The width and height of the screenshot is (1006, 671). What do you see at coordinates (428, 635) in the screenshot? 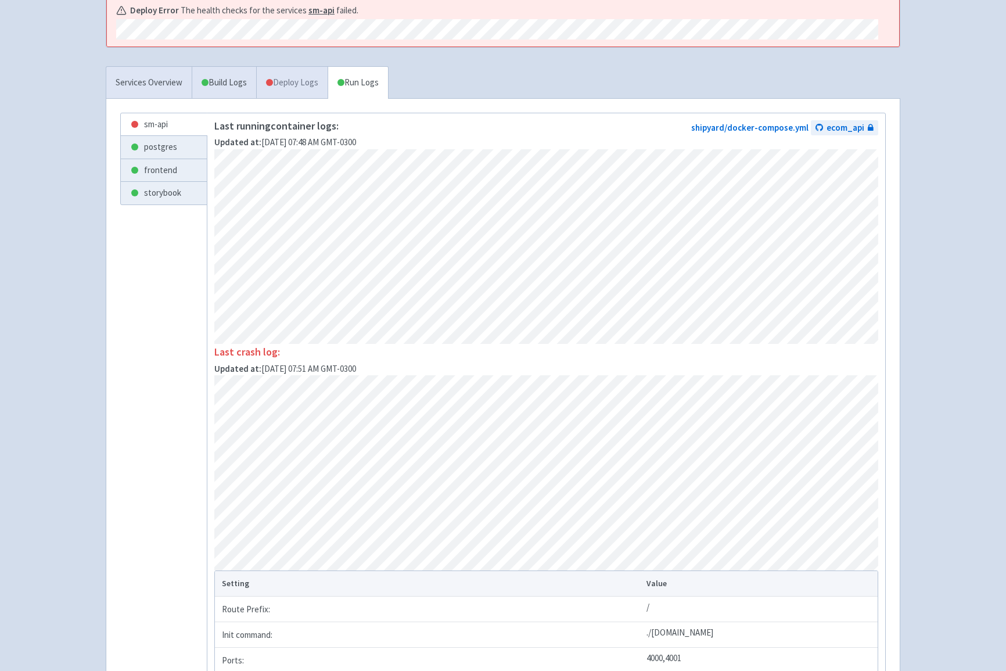
I see `td: Init command:` at bounding box center [428, 635].